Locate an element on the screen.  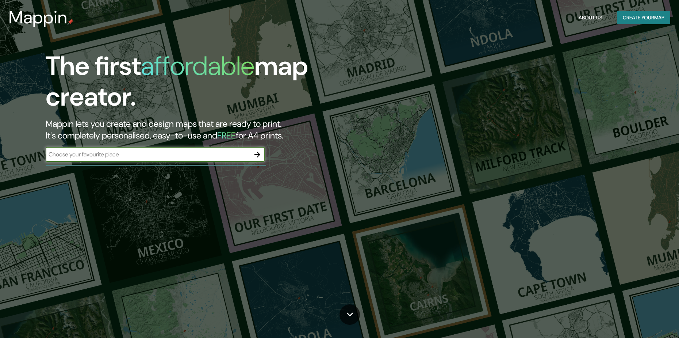
button: Create yourmap is located at coordinates (643, 18).